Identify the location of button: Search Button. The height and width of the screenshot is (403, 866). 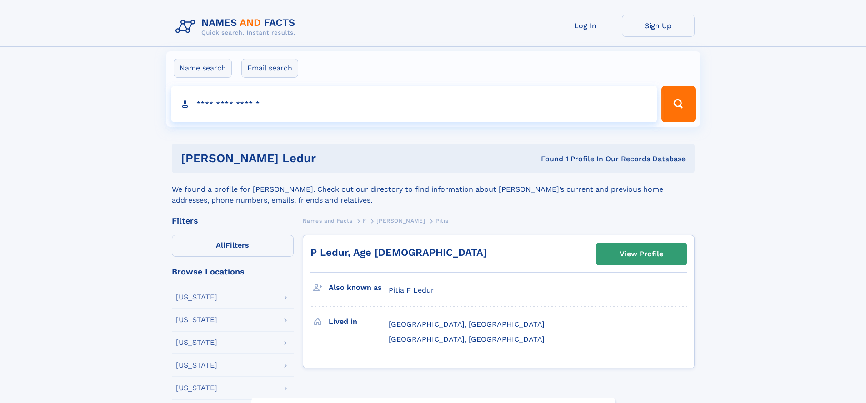
(678, 104).